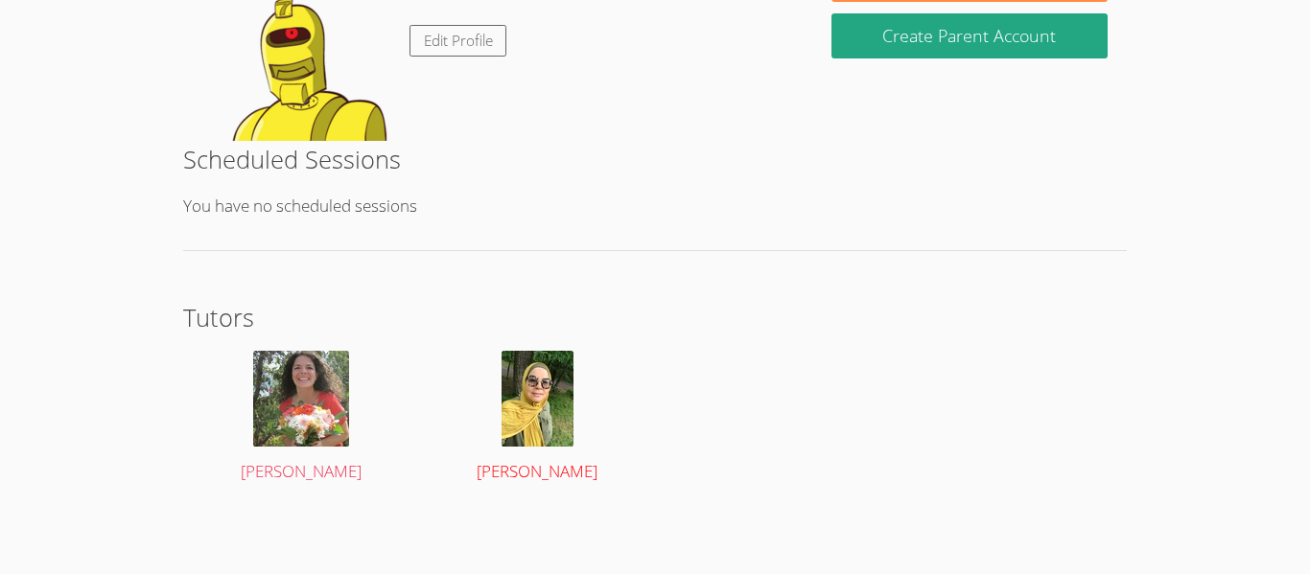  I want to click on a: Edit Profile, so click(458, 40).